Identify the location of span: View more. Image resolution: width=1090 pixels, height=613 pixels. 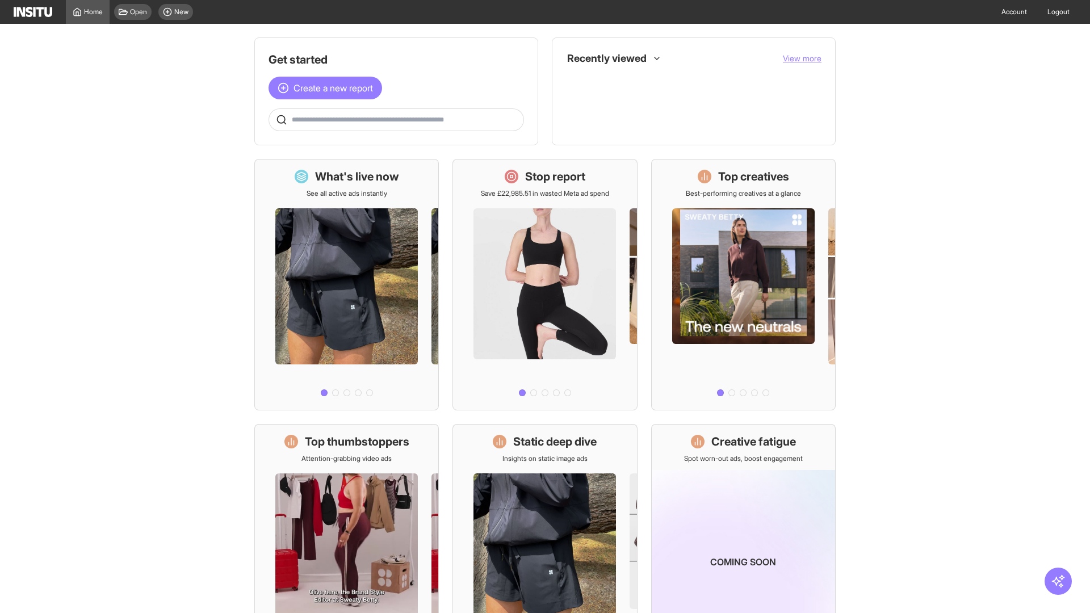
(802, 58).